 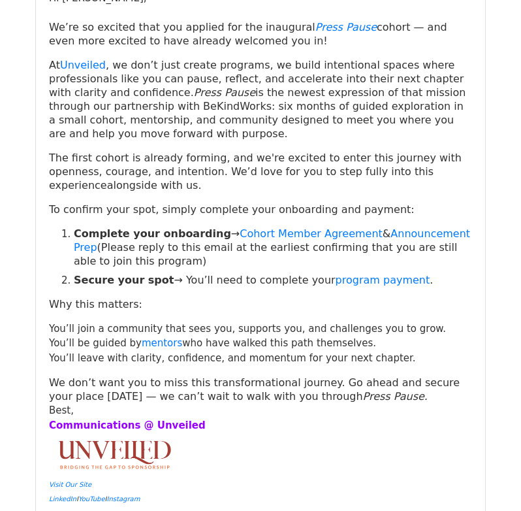 What do you see at coordinates (83, 65) in the screenshot?
I see `a: Unveiled` at bounding box center [83, 65].